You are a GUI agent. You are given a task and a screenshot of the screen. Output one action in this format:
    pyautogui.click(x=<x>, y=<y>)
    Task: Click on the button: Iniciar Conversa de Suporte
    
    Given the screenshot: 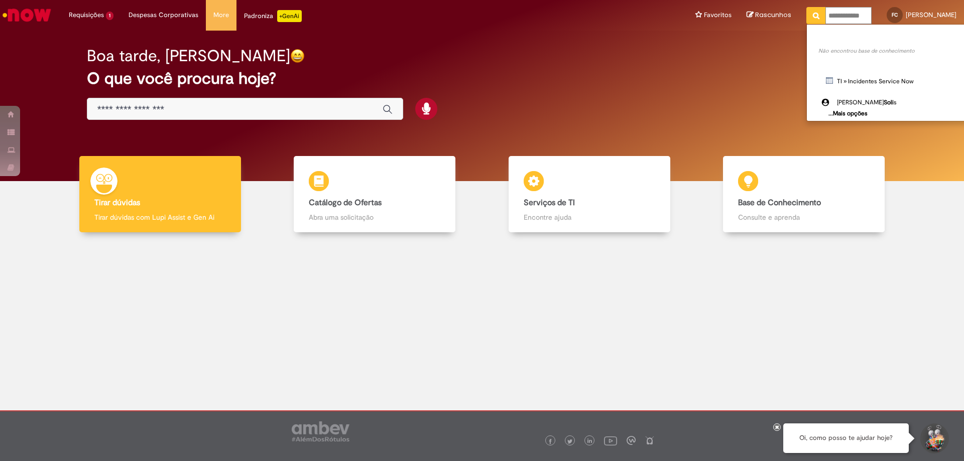 What is the action you would take?
    pyautogui.click(x=934, y=439)
    